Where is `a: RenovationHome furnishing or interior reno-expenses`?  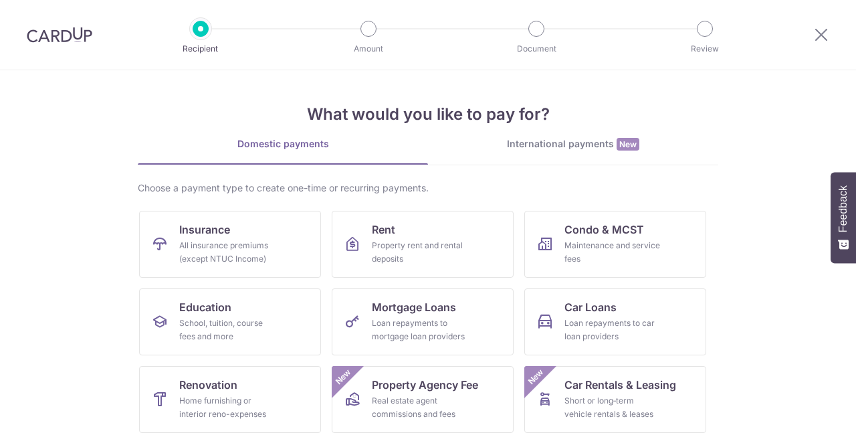
a: RenovationHome furnishing or interior reno-expenses is located at coordinates (230, 399).